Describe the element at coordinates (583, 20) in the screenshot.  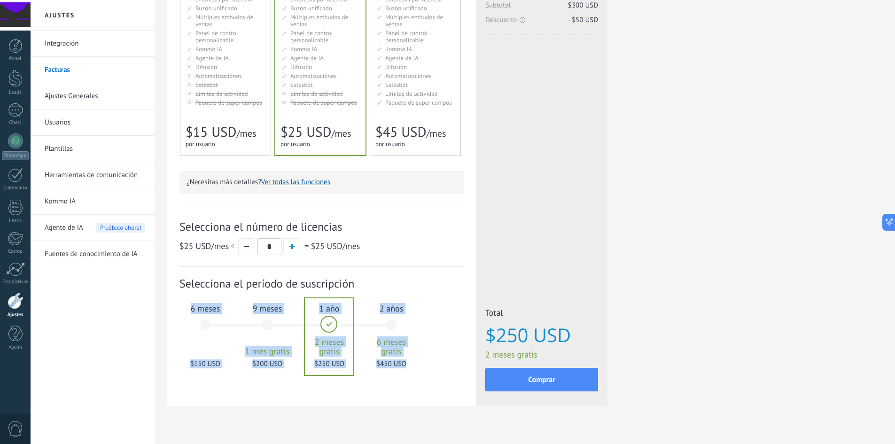
I see `span: - $50 USD` at that location.